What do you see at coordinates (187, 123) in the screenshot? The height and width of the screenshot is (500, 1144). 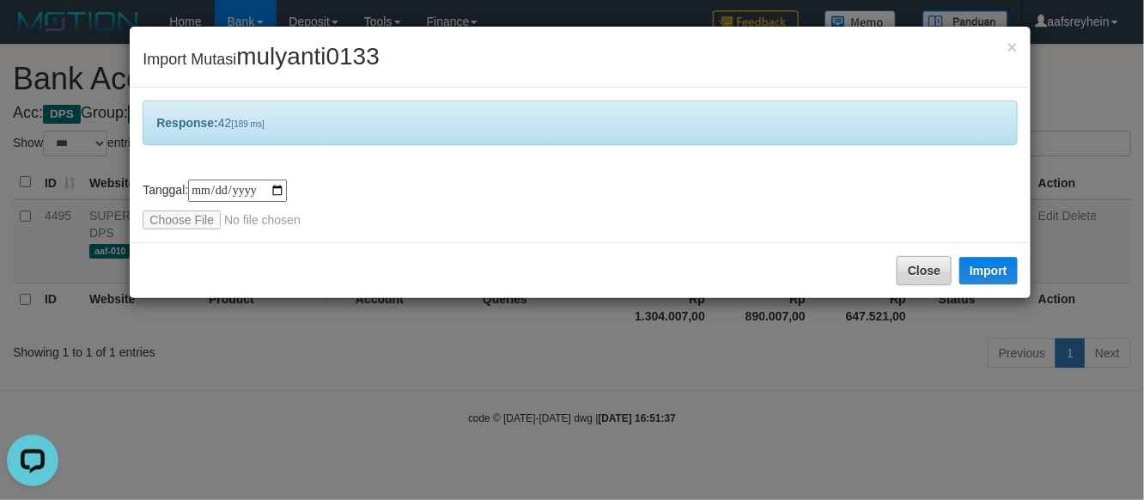 I see `b: Response:` at bounding box center [187, 123].